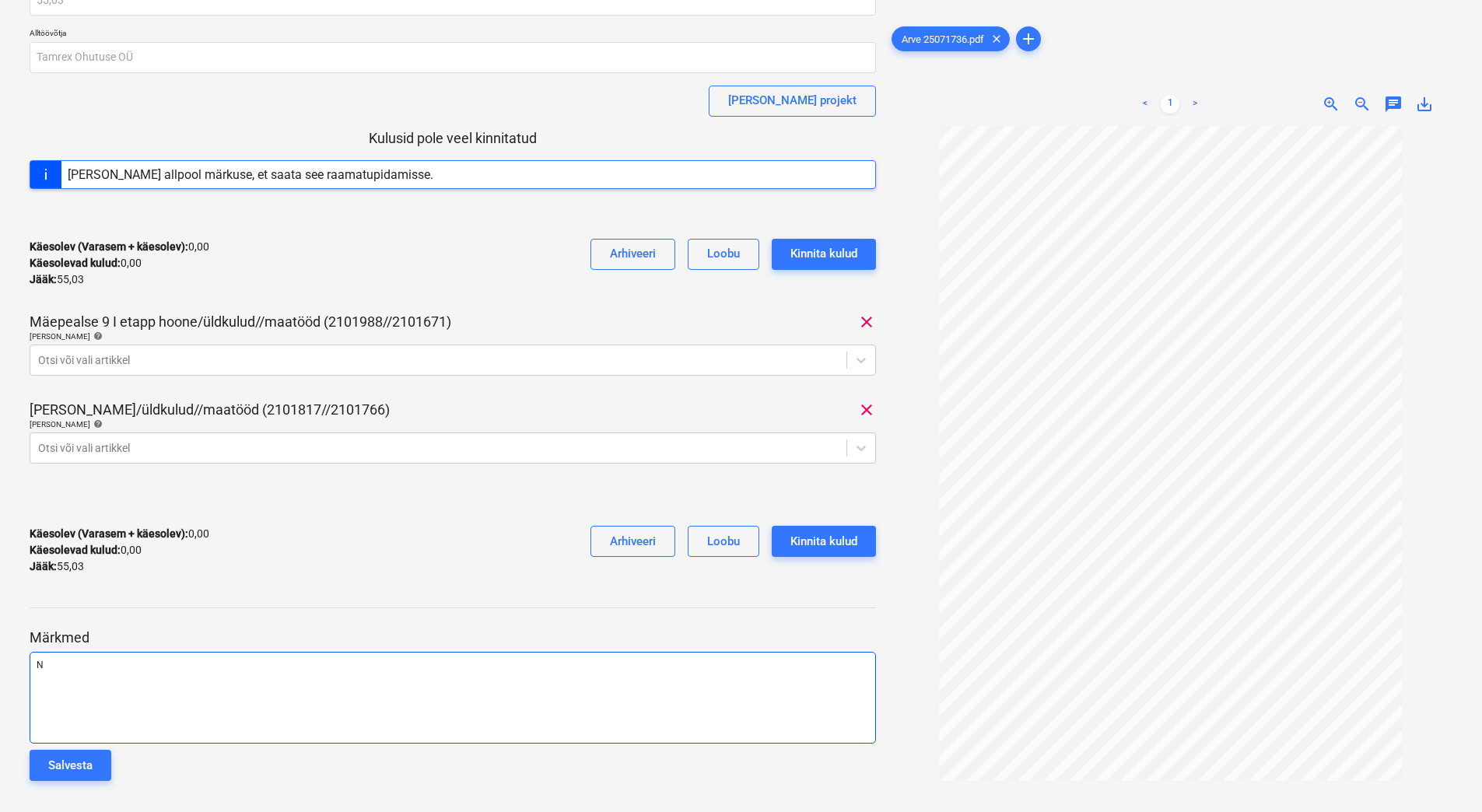  What do you see at coordinates (951, 39) in the screenshot?
I see `div: Arve 25071736.pdf` at bounding box center [951, 39].